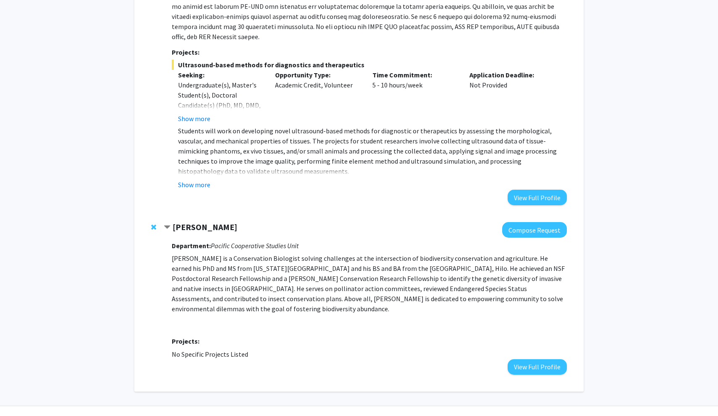 This screenshot has width=718, height=416. Describe the element at coordinates (415, 75) in the screenshot. I see `p: Time Commitment:` at that location.